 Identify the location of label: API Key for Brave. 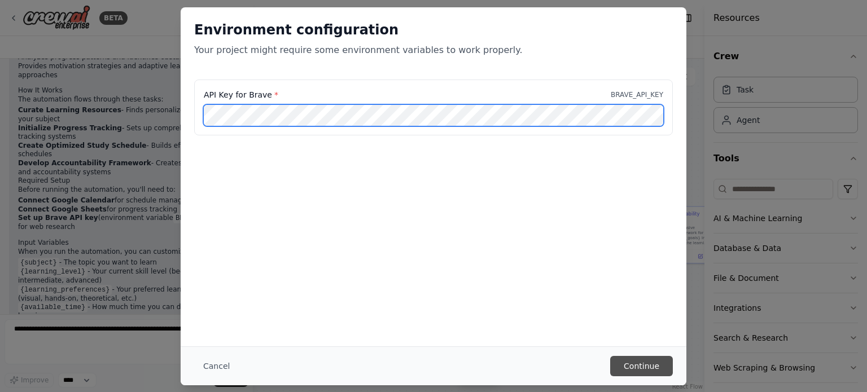
(241, 95).